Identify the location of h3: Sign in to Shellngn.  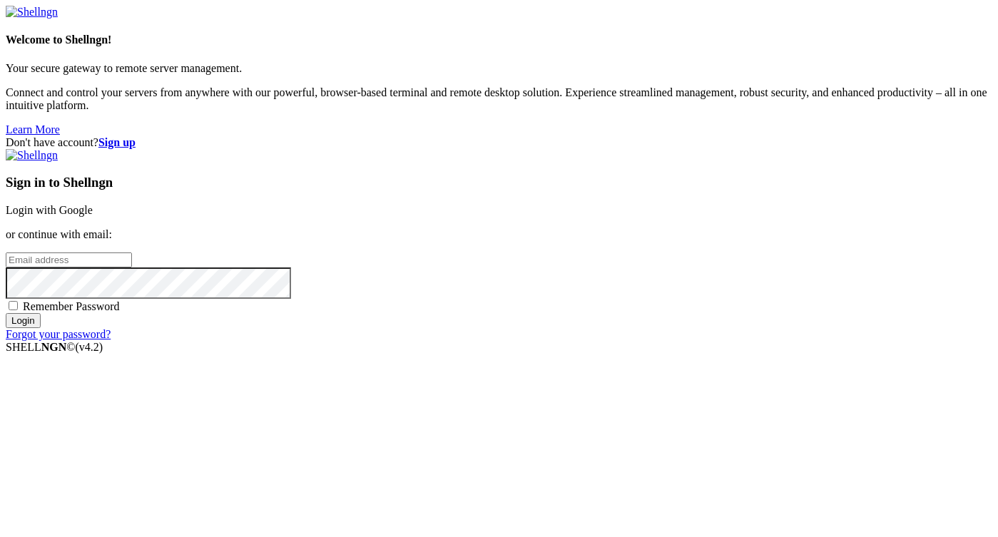
(499, 183).